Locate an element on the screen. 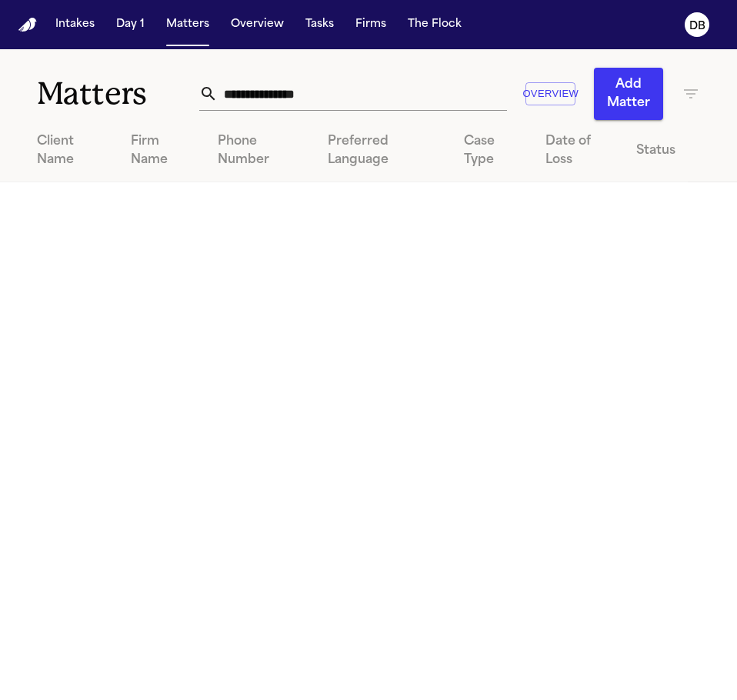 Image resolution: width=737 pixels, height=700 pixels. a: Home is located at coordinates (28, 25).